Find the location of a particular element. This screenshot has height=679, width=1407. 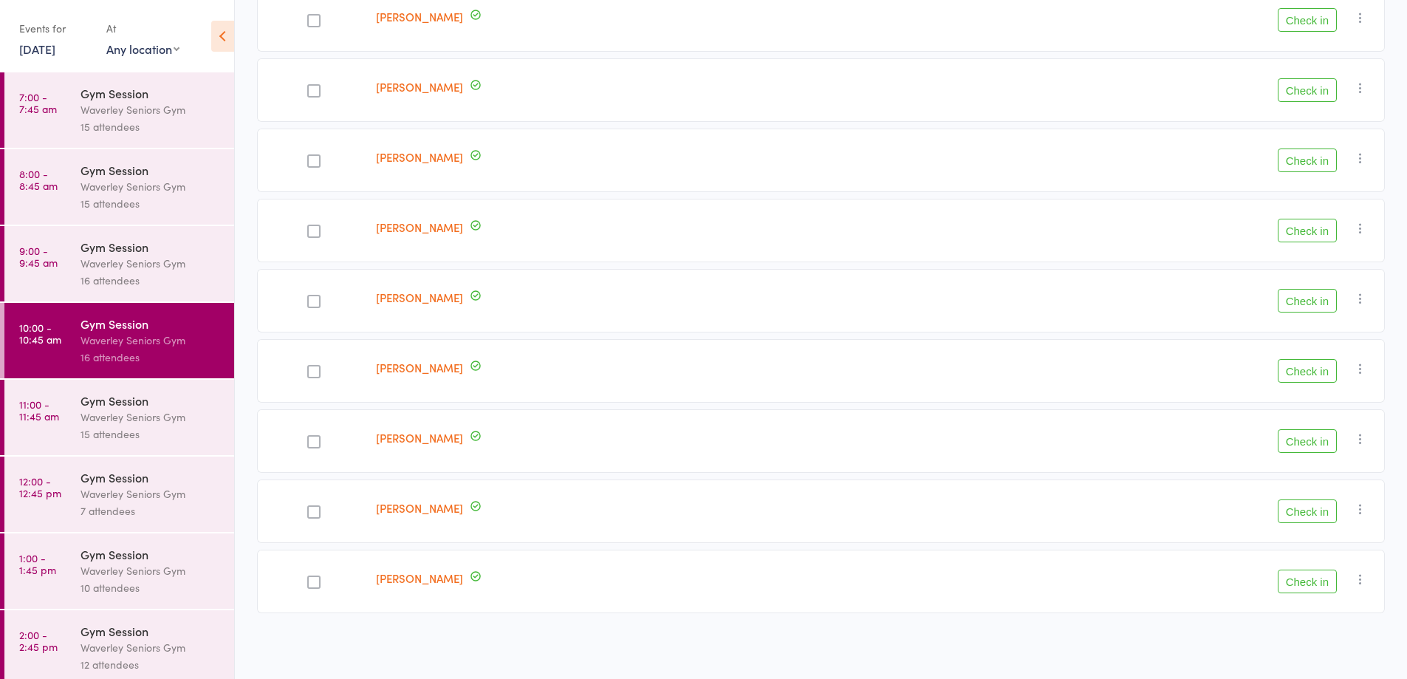

div: 7 attendees is located at coordinates (151, 510).